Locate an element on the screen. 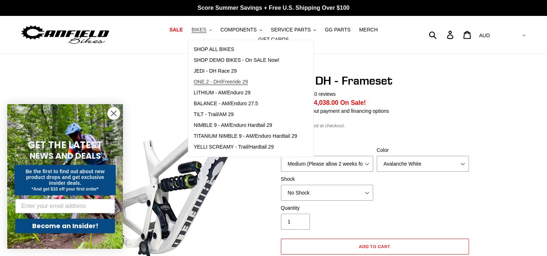 This screenshot has width=547, height=256. div: calculated at checkout. is located at coordinates (375, 126).